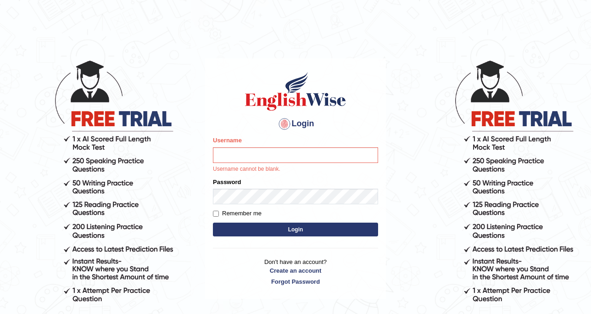 The height and width of the screenshot is (314, 591). I want to click on p: Username cannot be blank., so click(296, 169).